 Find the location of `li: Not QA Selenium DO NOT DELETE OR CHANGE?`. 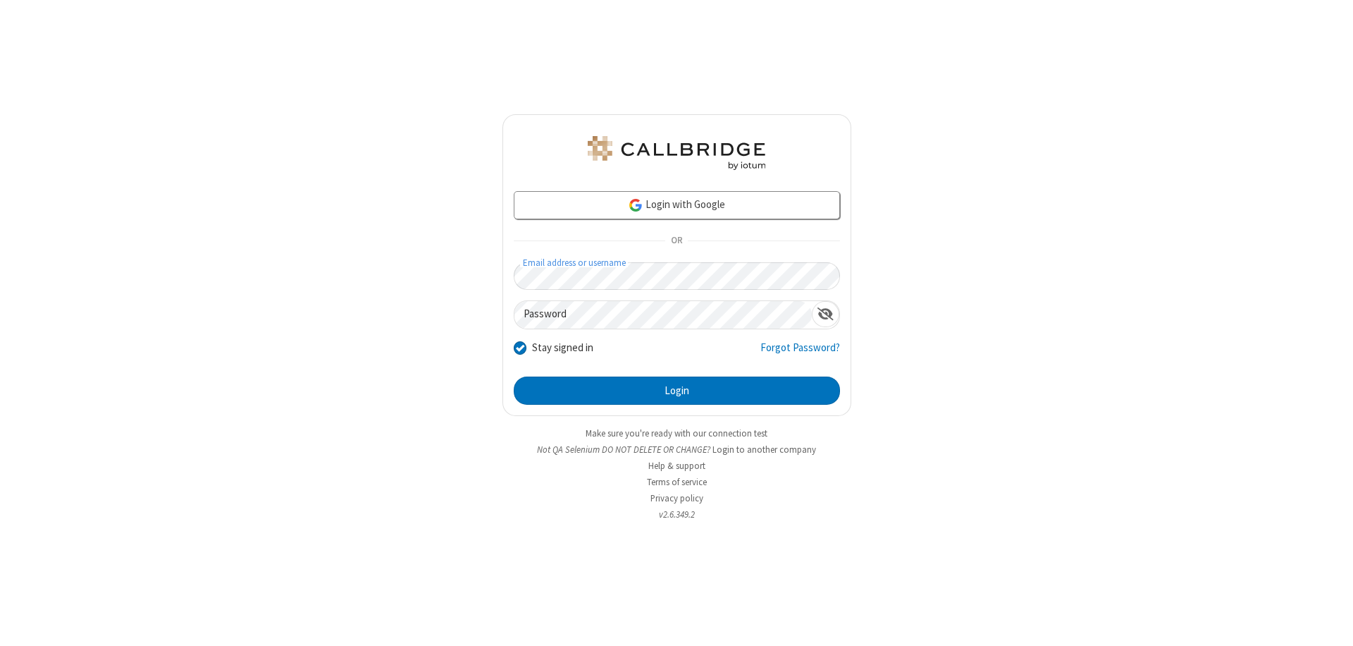

li: Not QA Selenium DO NOT DELETE OR CHANGE? is located at coordinates (677, 449).